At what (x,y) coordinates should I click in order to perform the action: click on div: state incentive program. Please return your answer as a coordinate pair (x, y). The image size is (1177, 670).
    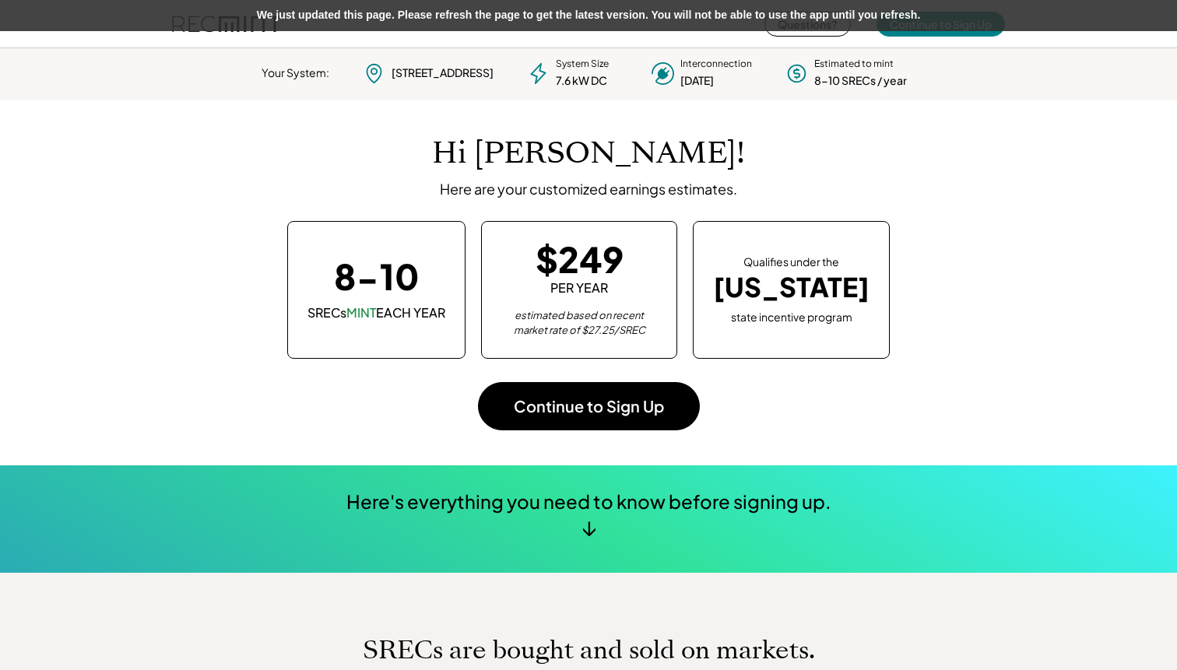
    Looking at the image, I should click on (792, 316).